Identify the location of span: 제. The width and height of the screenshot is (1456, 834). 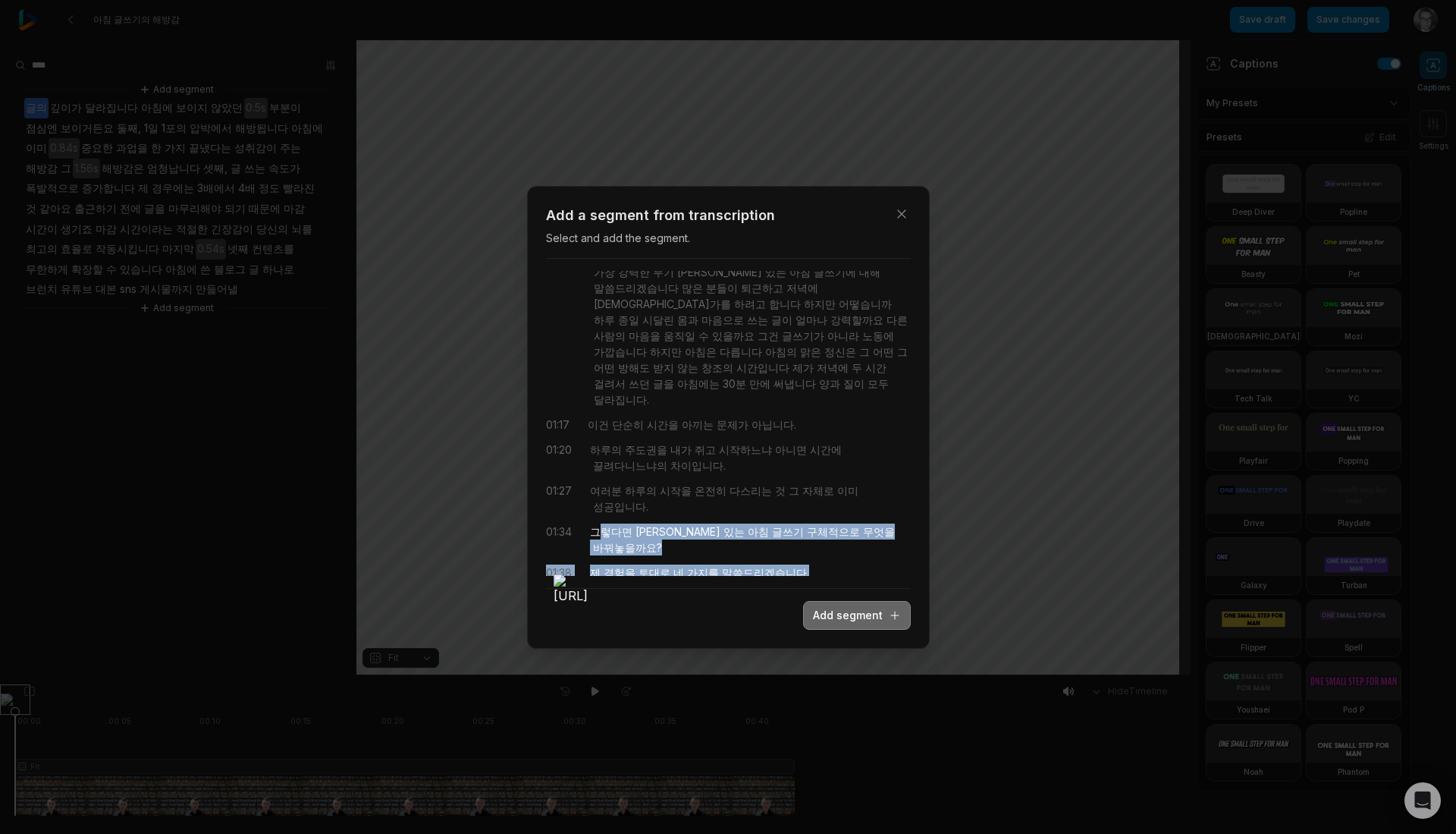
(595, 572).